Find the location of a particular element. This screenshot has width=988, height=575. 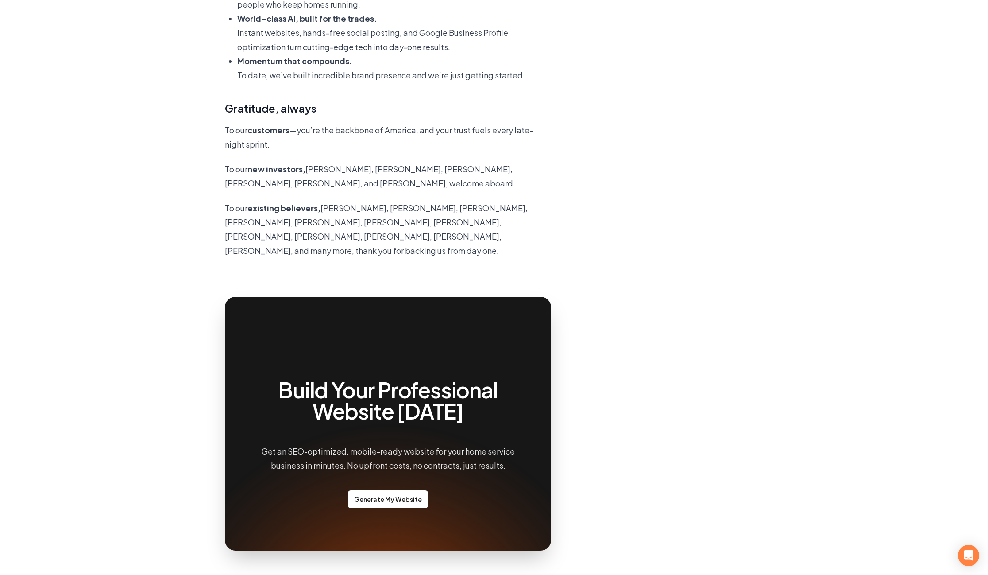

h3: Gratitude, always is located at coordinates (388, 108).